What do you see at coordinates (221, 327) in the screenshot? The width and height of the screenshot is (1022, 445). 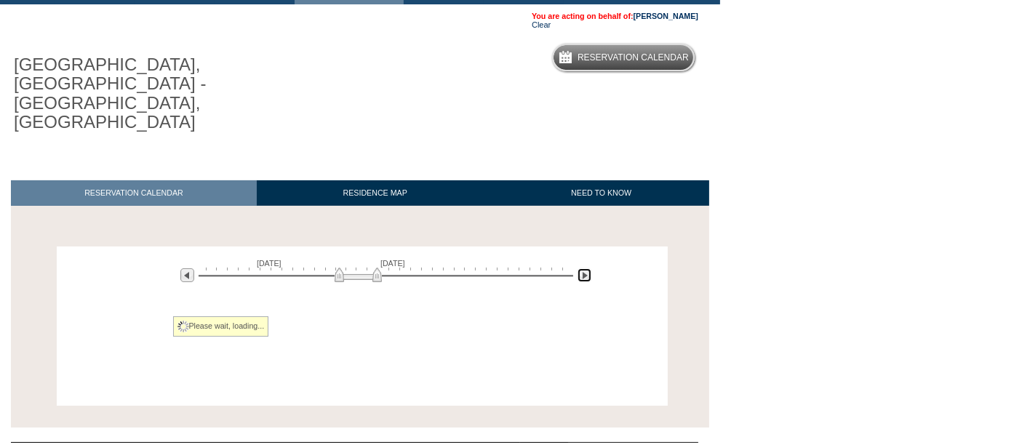 I see `div: Please wait, loading...` at bounding box center [221, 327].